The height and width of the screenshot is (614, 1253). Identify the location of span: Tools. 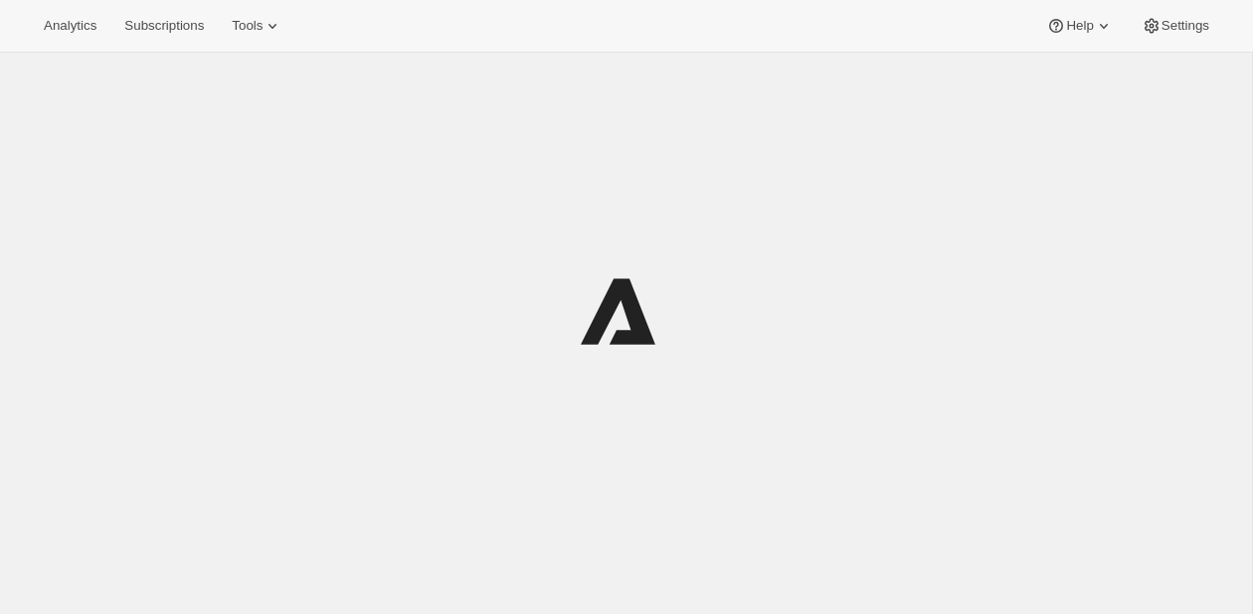
(247, 26).